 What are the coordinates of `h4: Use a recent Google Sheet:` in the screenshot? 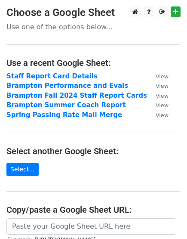 It's located at (93, 63).